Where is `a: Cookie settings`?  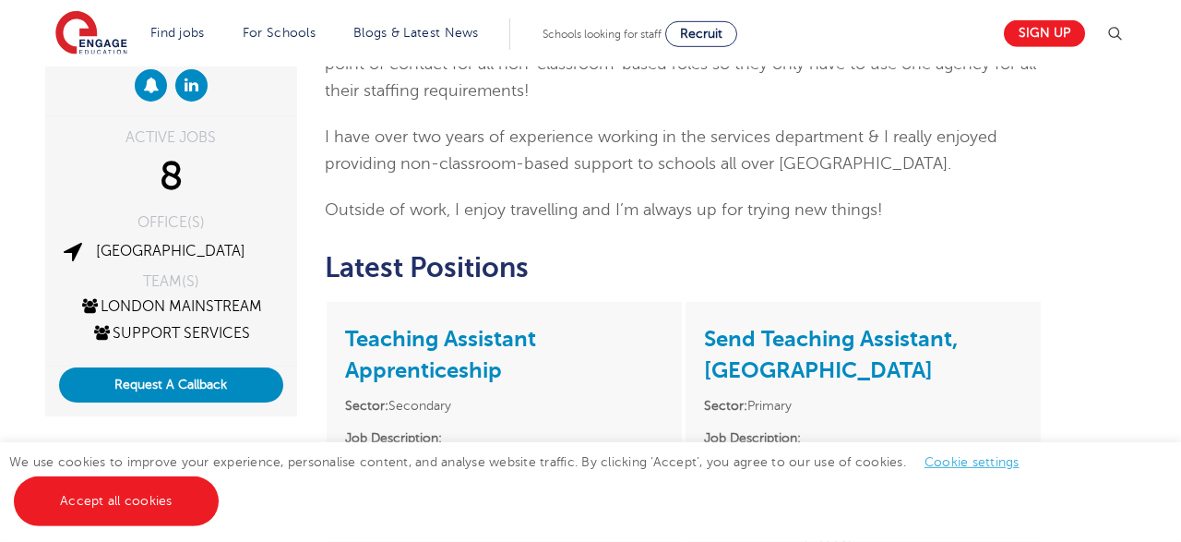
a: Cookie settings is located at coordinates (972, 461).